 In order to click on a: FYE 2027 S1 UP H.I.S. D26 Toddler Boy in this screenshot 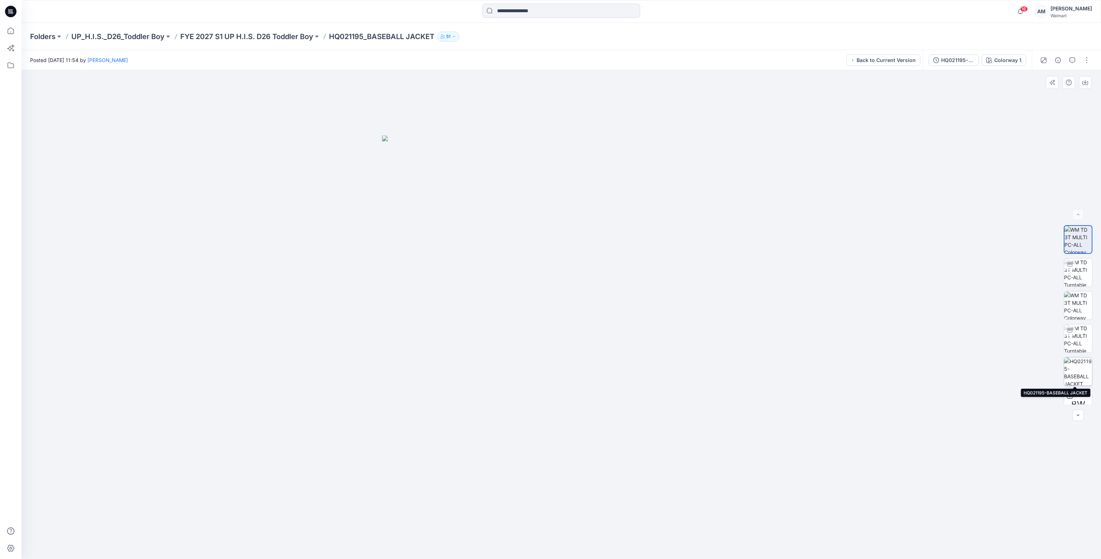, I will do `click(246, 37)`.